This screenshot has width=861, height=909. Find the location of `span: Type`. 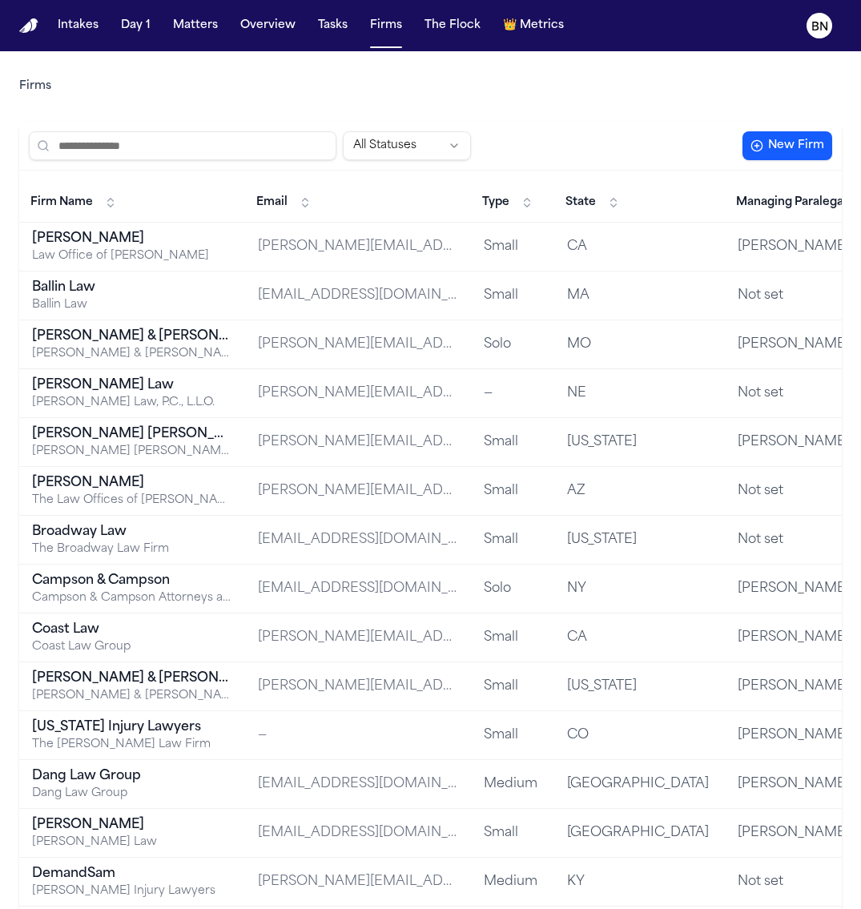

span: Type is located at coordinates (496, 203).